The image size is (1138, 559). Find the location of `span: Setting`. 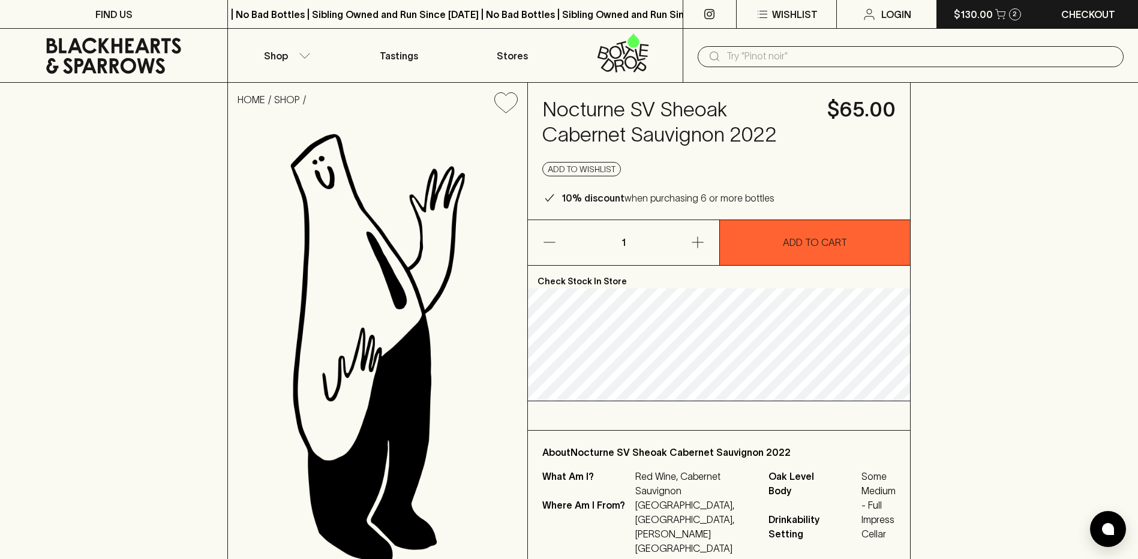

span: Setting is located at coordinates (813, 534).